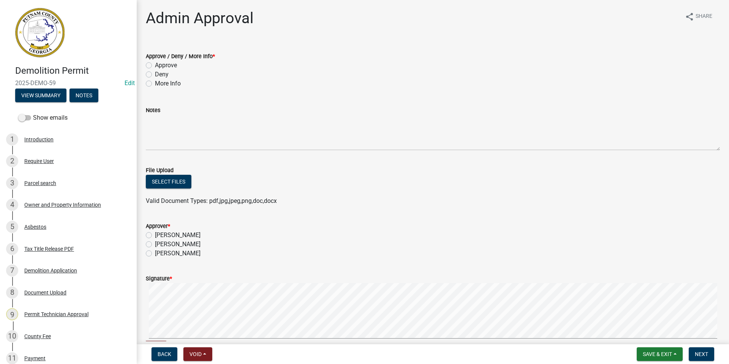 The width and height of the screenshot is (729, 364). I want to click on div: 7, so click(12, 270).